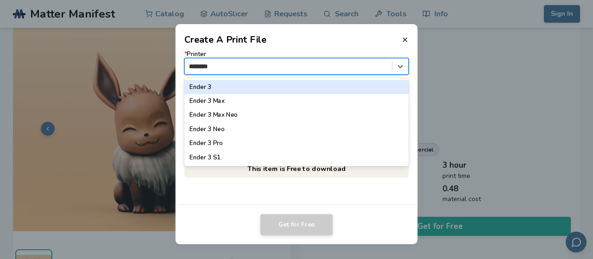  I want to click on input: *PrinterEnder 3Ender 3 MaxEnder 3 Max NeoEnder 3 NeoEnder 3 ProEnder 3 S1Ender 3 S1 PlusEnder 3 S..., so click(202, 66).